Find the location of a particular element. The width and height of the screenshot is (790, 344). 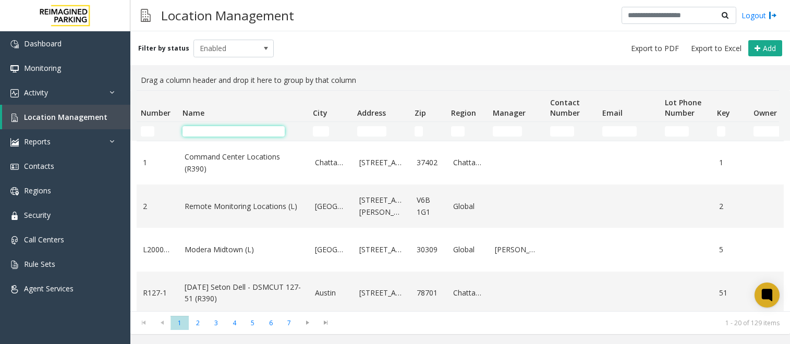

kendo-pager-info: 1 - 20 of 129 items is located at coordinates (560, 323).